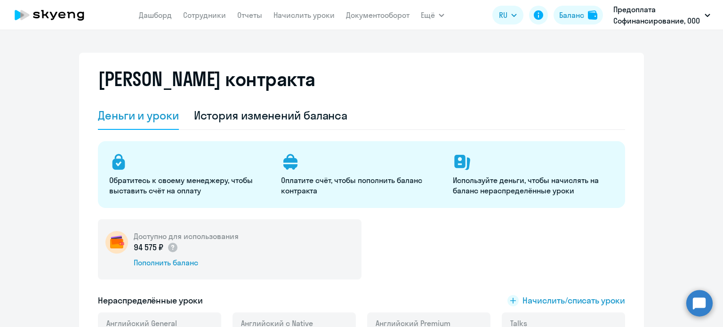  Describe the element at coordinates (533, 186) in the screenshot. I see `p: Используйте деньги, чтобы начислять на баланс нераспределённые уроки` at that location.